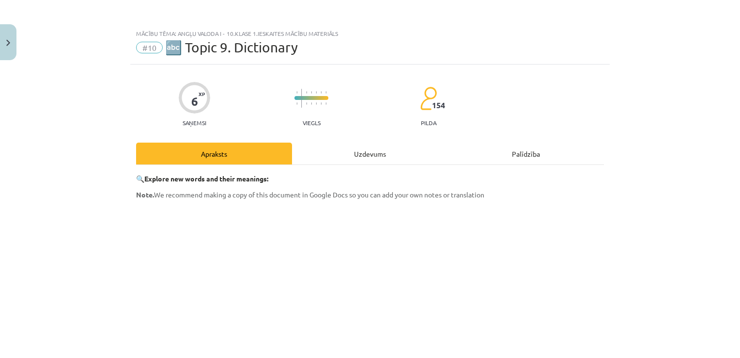 The width and height of the screenshot is (740, 358). What do you see at coordinates (526, 153) in the screenshot?
I see `div: Palīdzība` at bounding box center [526, 153].